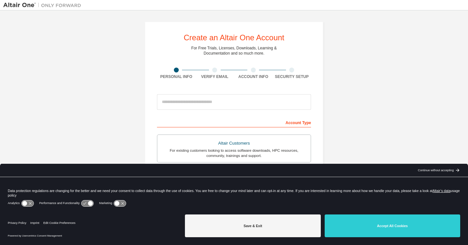 The width and height of the screenshot is (468, 245). What do you see at coordinates (176, 77) in the screenshot?
I see `div: Personal Info` at bounding box center [176, 77].